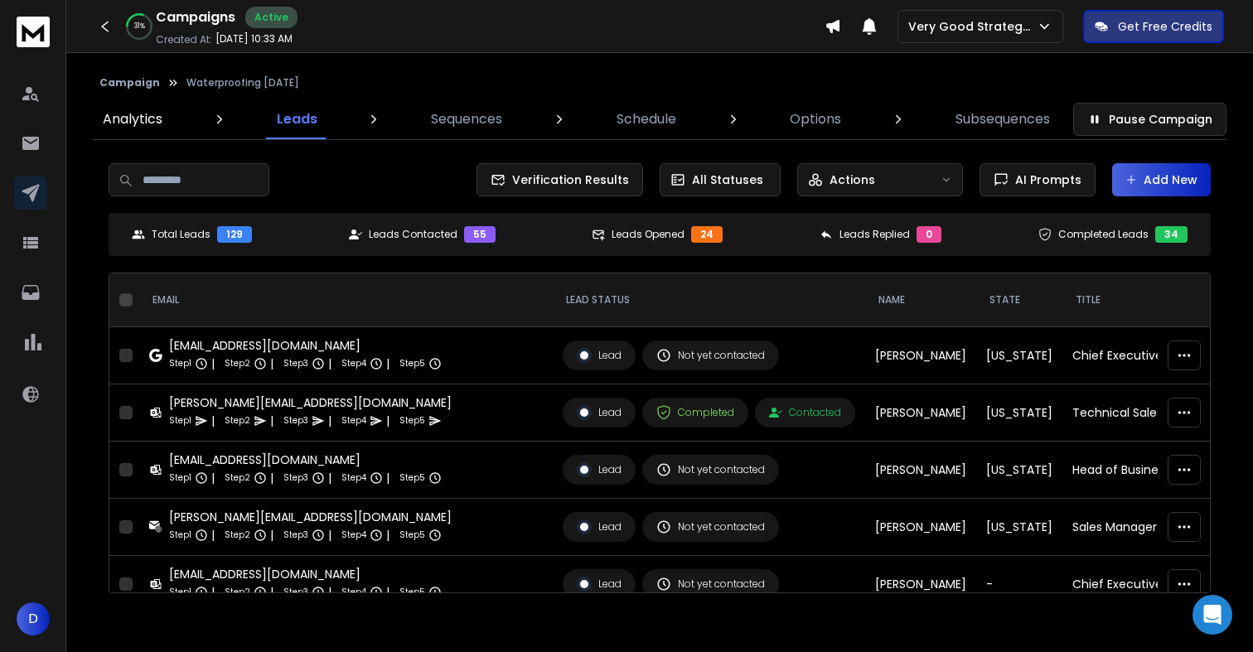  What do you see at coordinates (1038, 180) in the screenshot?
I see `button: AI Prompts` at bounding box center [1038, 180].